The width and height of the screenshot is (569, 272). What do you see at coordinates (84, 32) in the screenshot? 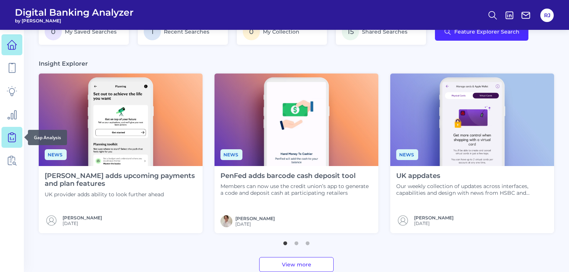
I see `a: 0My Saved Searches` at bounding box center [84, 32].